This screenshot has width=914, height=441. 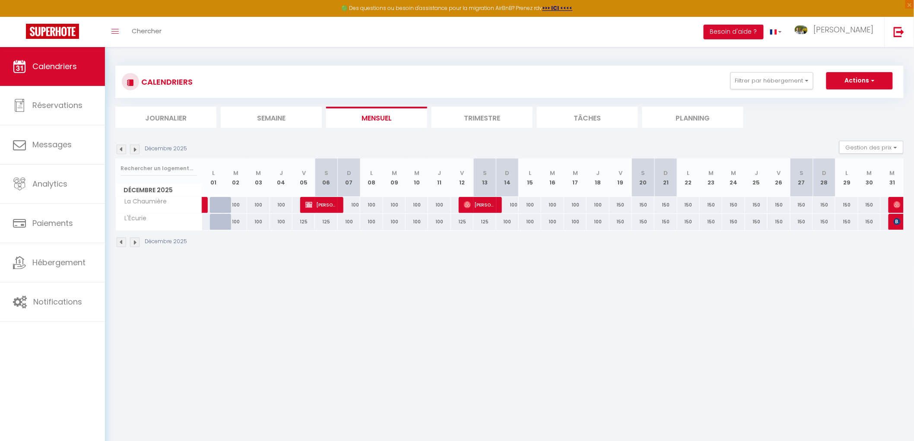 I want to click on th: 10, so click(x=417, y=177).